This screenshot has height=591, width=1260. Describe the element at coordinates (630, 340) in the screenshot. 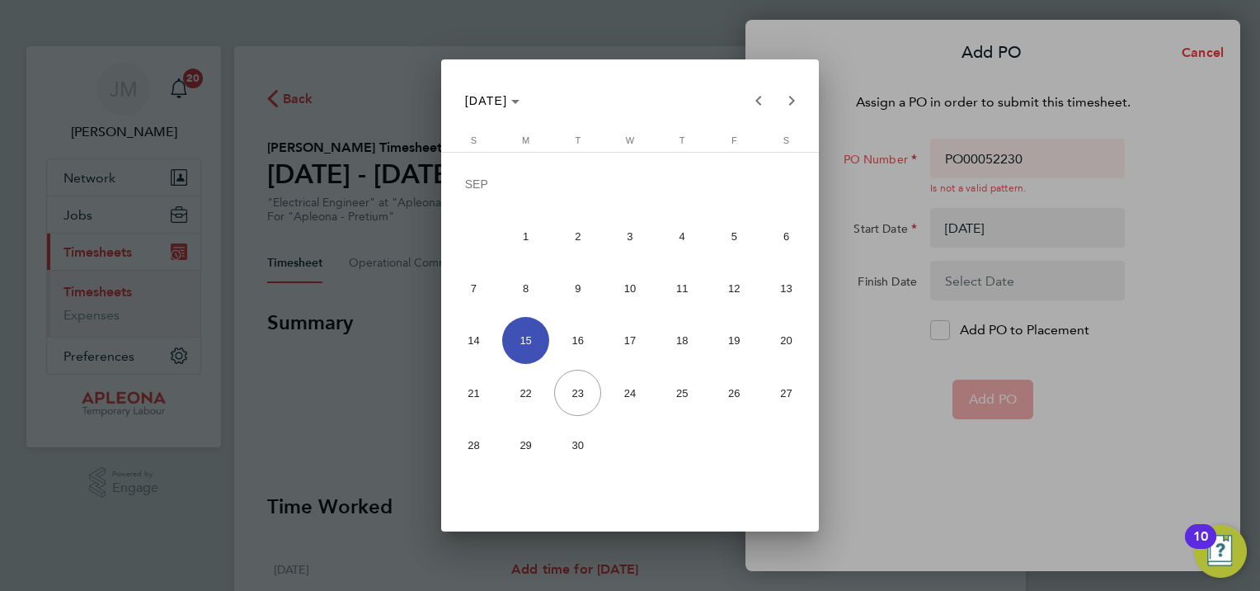

I see `span: 17` at that location.